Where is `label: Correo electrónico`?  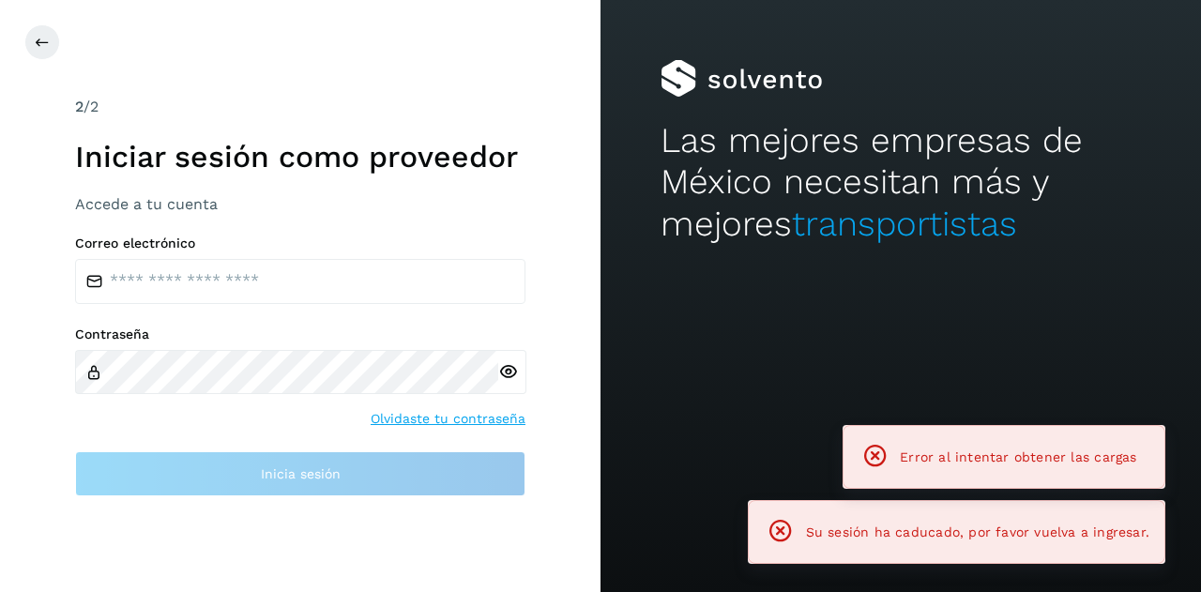
label: Correo electrónico is located at coordinates (300, 243).